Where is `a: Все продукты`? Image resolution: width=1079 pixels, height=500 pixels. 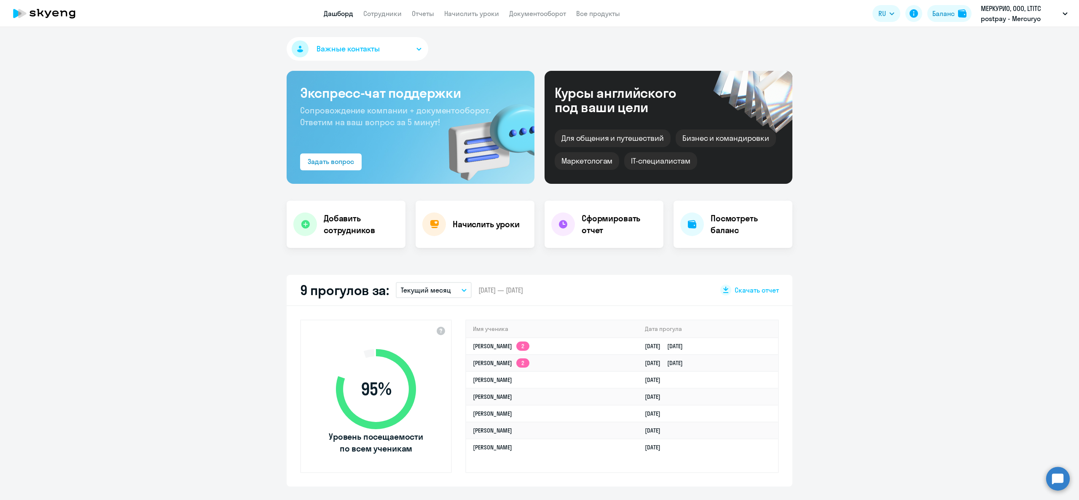
a: Все продукты is located at coordinates (598, 13).